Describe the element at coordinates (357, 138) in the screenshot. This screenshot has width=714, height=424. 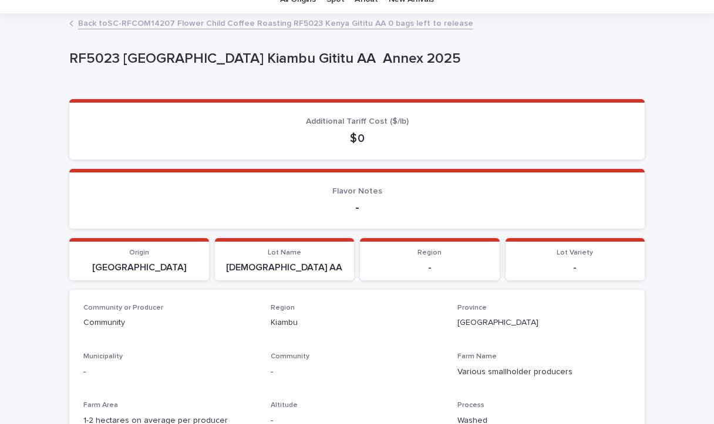
I see `p: $ 0` at that location.